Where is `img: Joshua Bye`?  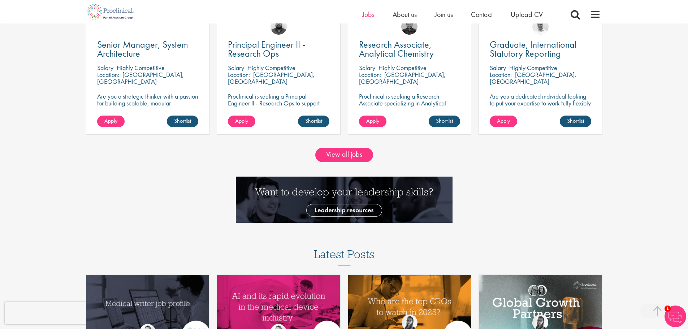 img: Joshua Bye is located at coordinates (541, 26).